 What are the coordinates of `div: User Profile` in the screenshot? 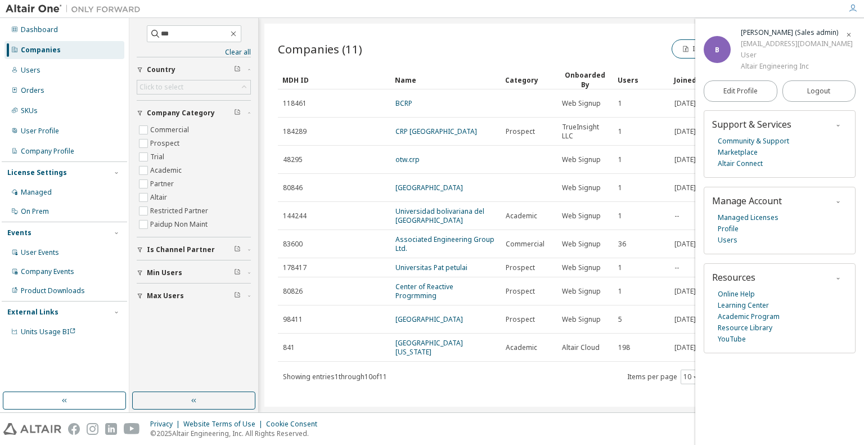 It's located at (40, 131).